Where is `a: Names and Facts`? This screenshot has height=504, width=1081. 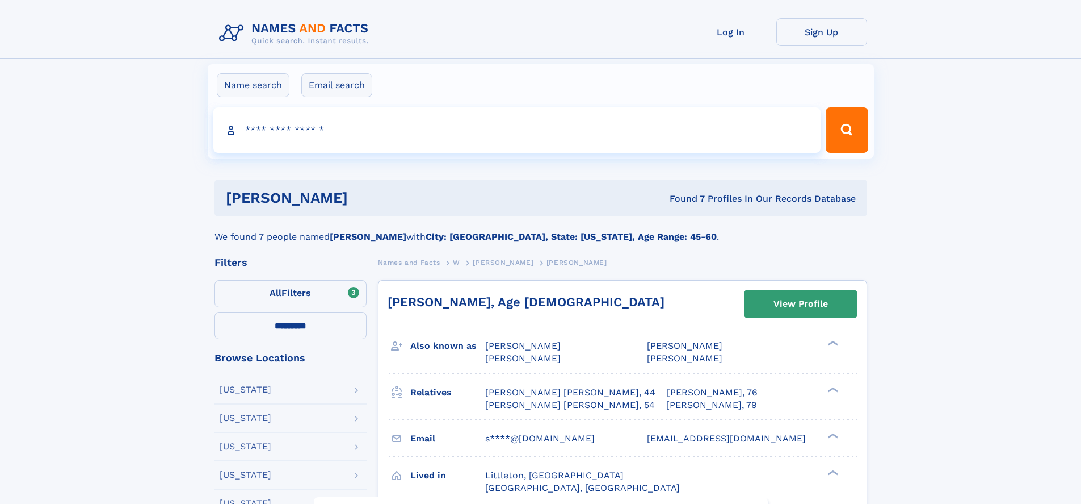 a: Names and Facts is located at coordinates (409, 262).